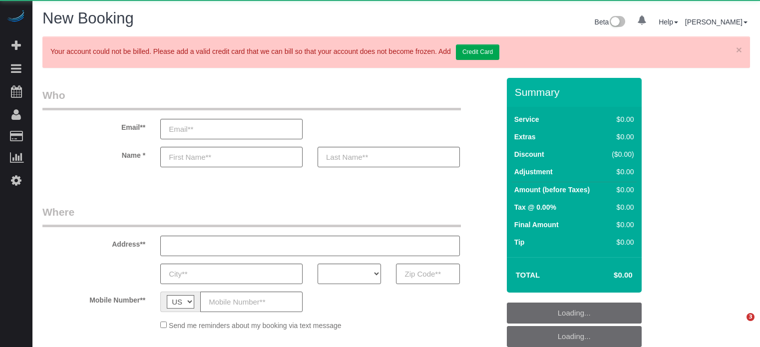 The height and width of the screenshot is (347, 760). What do you see at coordinates (552, 190) in the screenshot?
I see `label: Amount (before Taxes)` at bounding box center [552, 190].